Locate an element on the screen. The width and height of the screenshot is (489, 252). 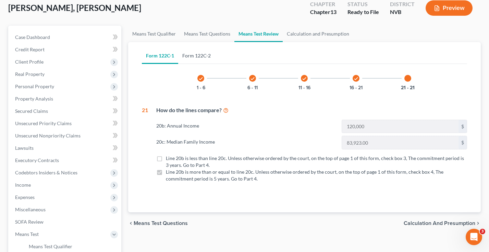
a: Property Analysis is located at coordinates (65, 99).